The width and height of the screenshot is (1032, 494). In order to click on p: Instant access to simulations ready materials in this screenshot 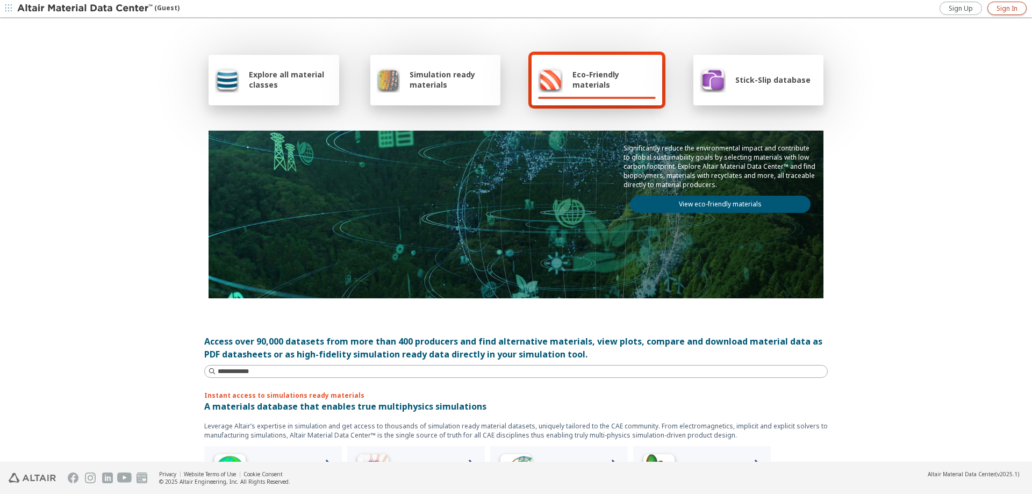, I will do `click(516, 395)`.